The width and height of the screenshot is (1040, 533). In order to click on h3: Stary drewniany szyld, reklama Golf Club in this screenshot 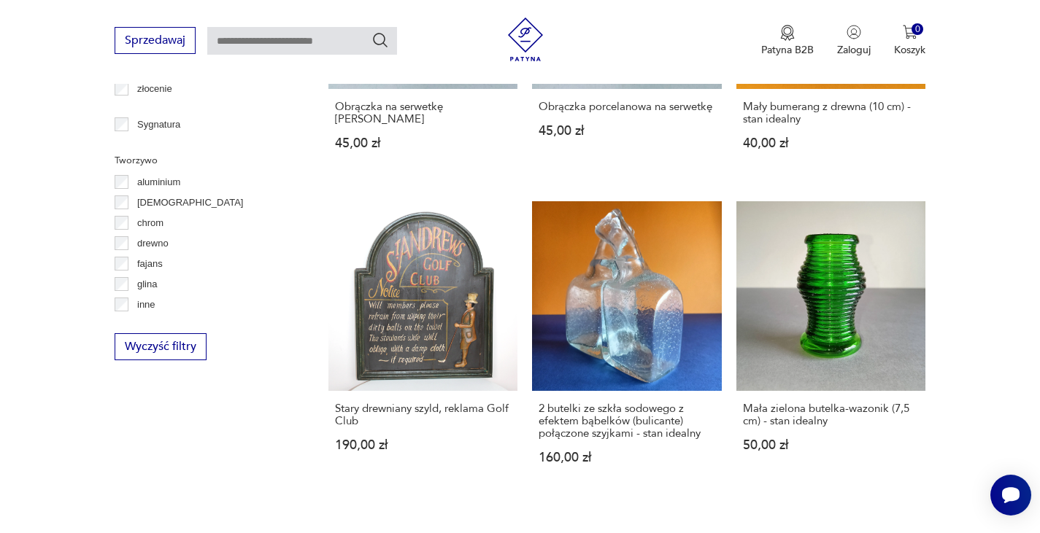, I will do `click(423, 415)`.